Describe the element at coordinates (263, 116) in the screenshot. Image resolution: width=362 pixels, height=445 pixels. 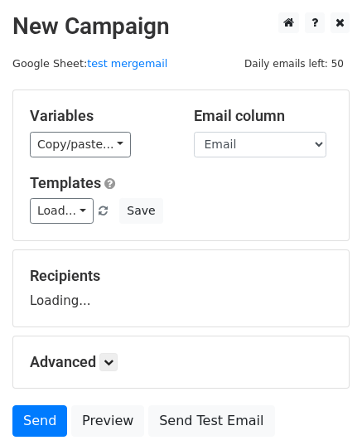
I see `h5: Email column` at that location.